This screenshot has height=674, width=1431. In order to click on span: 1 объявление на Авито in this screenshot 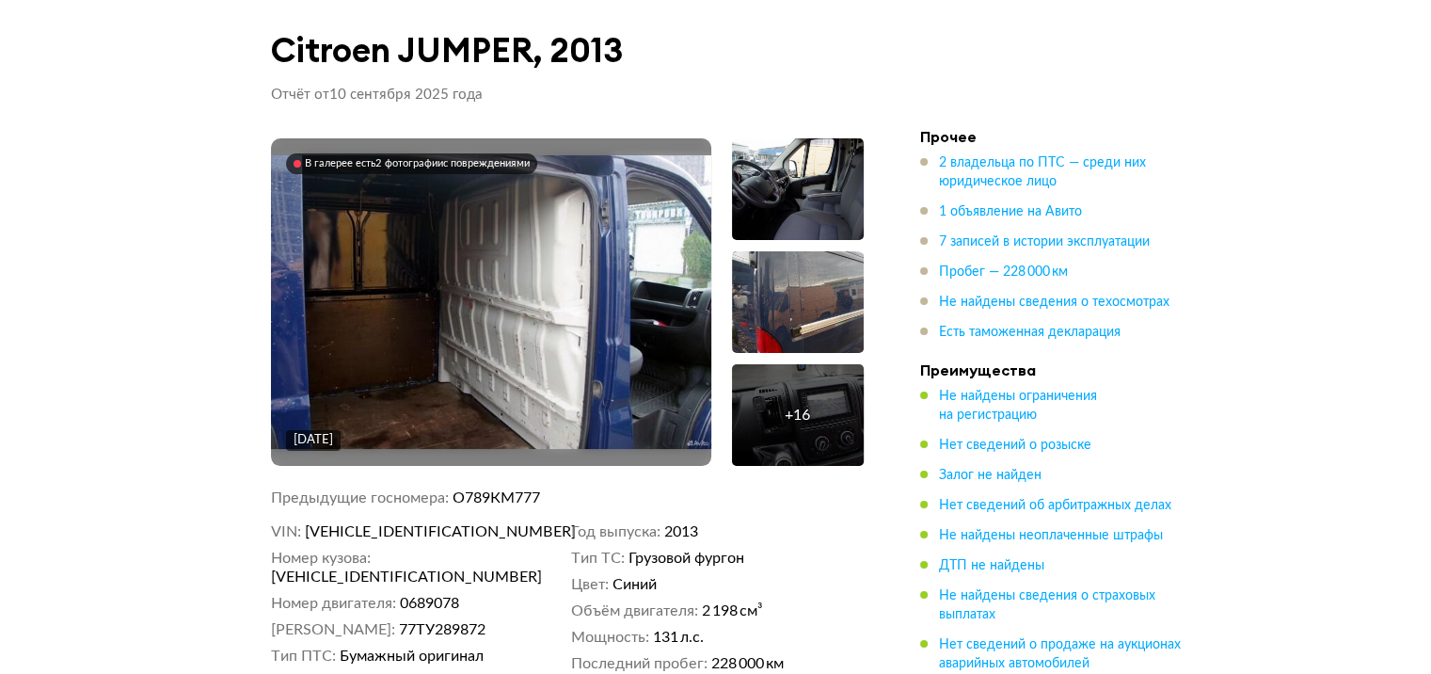, I will do `click(1011, 212)`.